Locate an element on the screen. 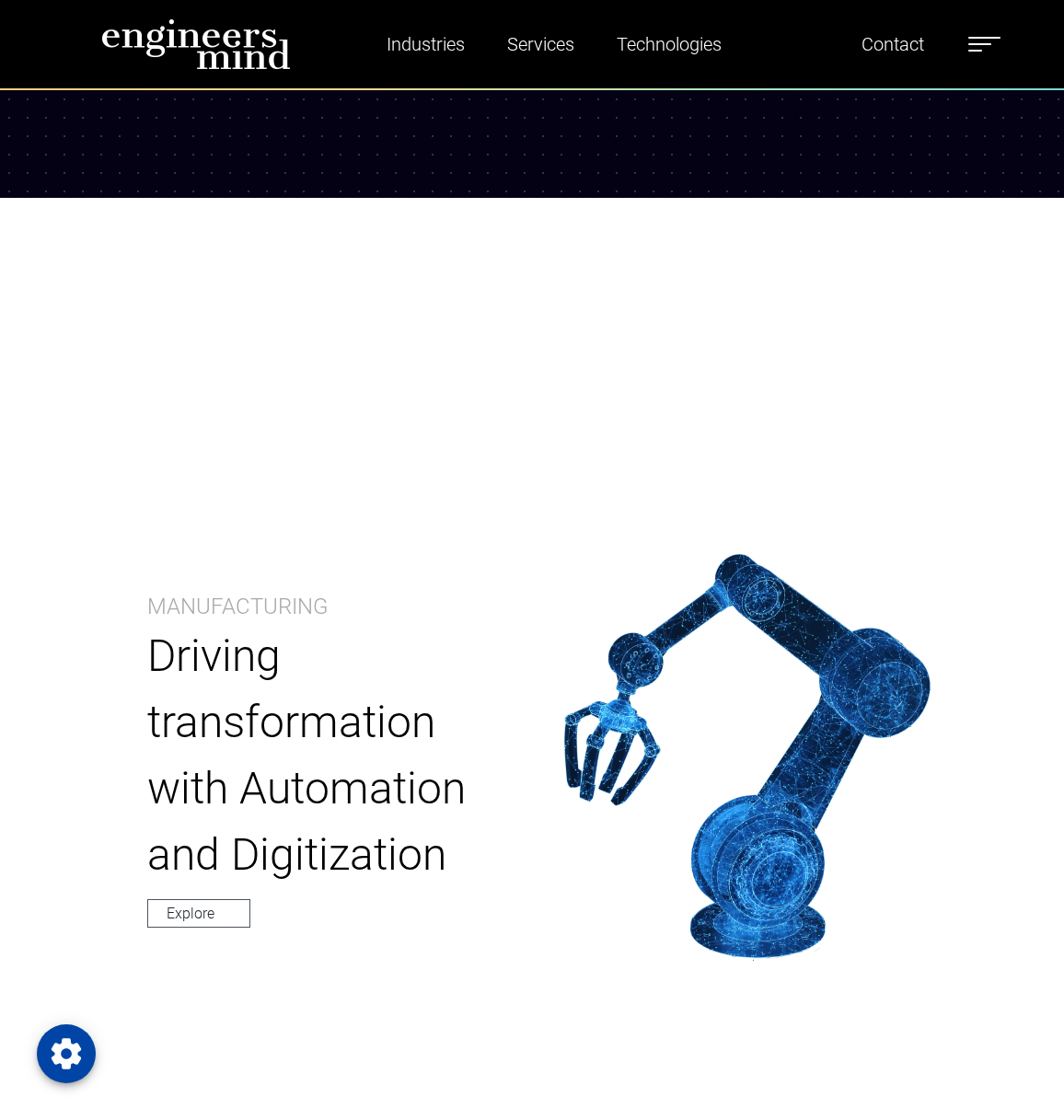 This screenshot has height=1120, width=1064. p: with Automation is located at coordinates (316, 788).